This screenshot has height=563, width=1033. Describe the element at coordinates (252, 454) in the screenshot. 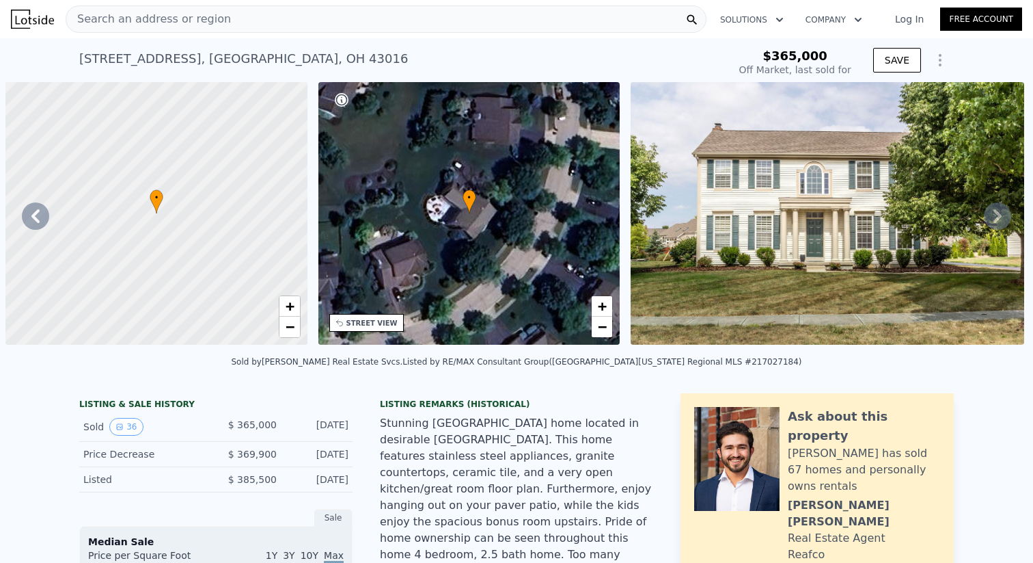

I see `span: $ 369,900` at that location.